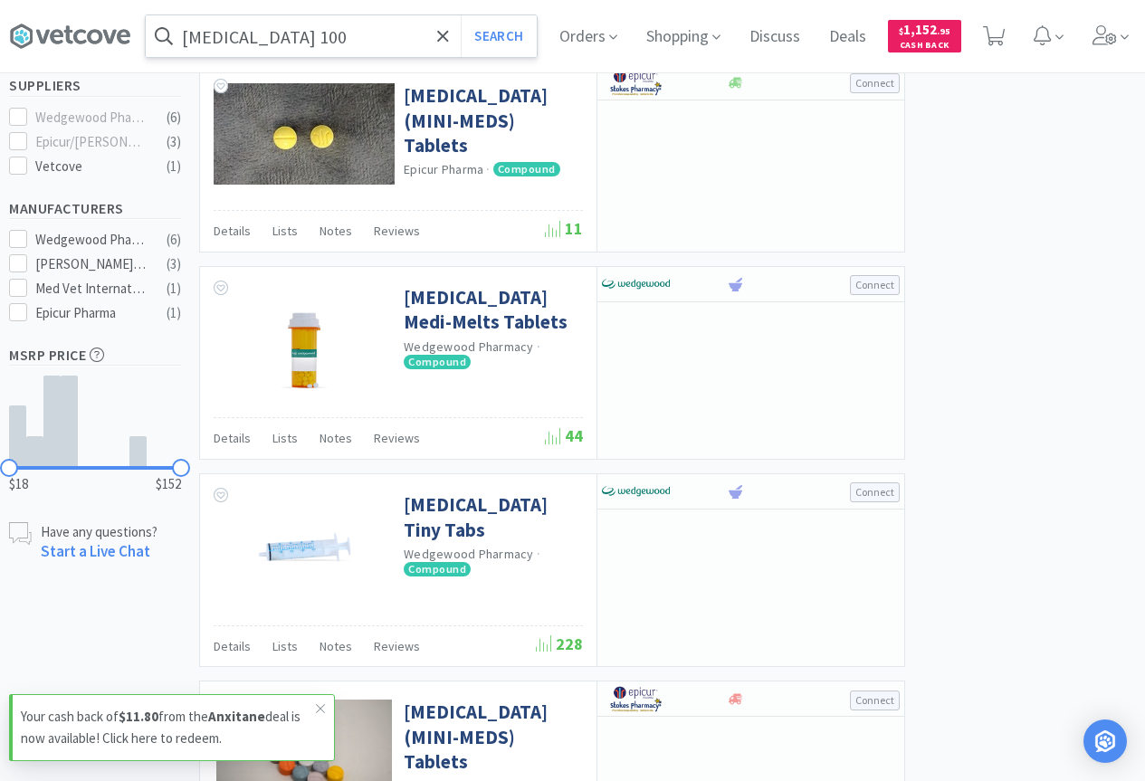 The width and height of the screenshot is (1145, 781). What do you see at coordinates (943, 31) in the screenshot?
I see `span: . 95` at bounding box center [943, 31].